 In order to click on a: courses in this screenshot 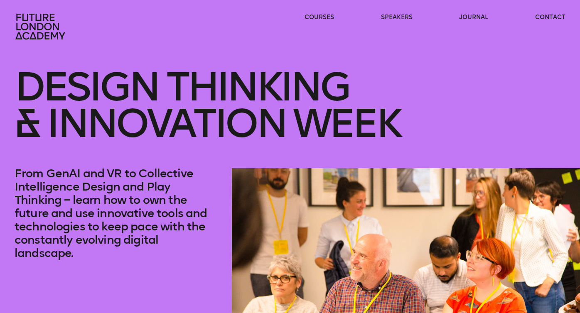, I will do `click(319, 17)`.